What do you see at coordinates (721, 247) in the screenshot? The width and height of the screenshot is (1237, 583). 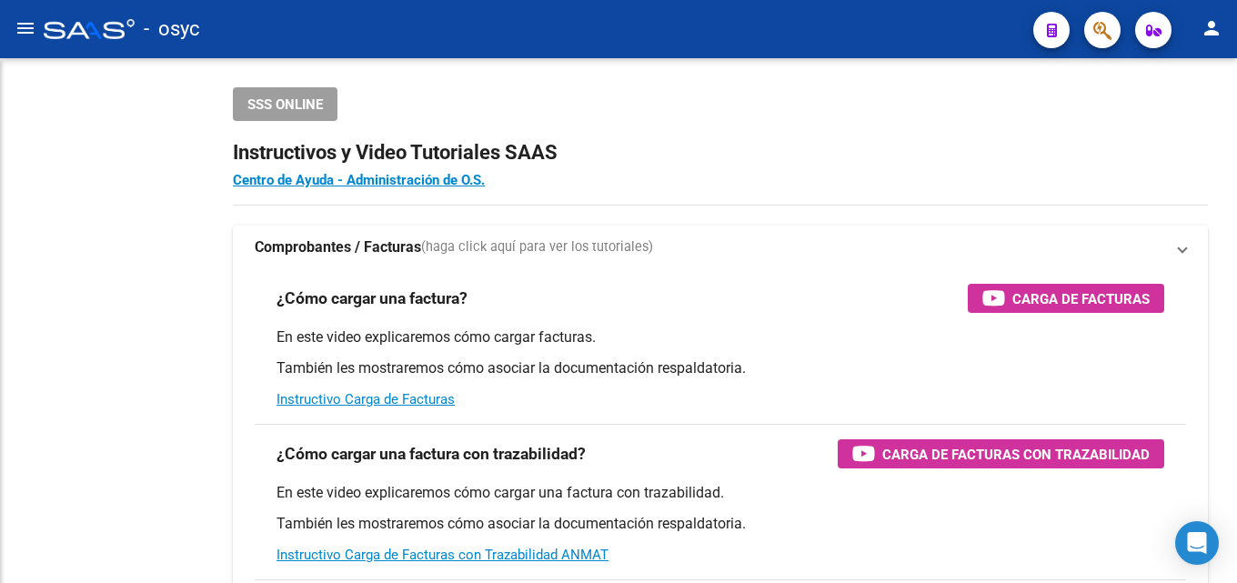 I see `mat-expansion-panel-header: Comprobantes / Facturas(haga click aquí para ver los tutoriales)` at bounding box center [721, 247].